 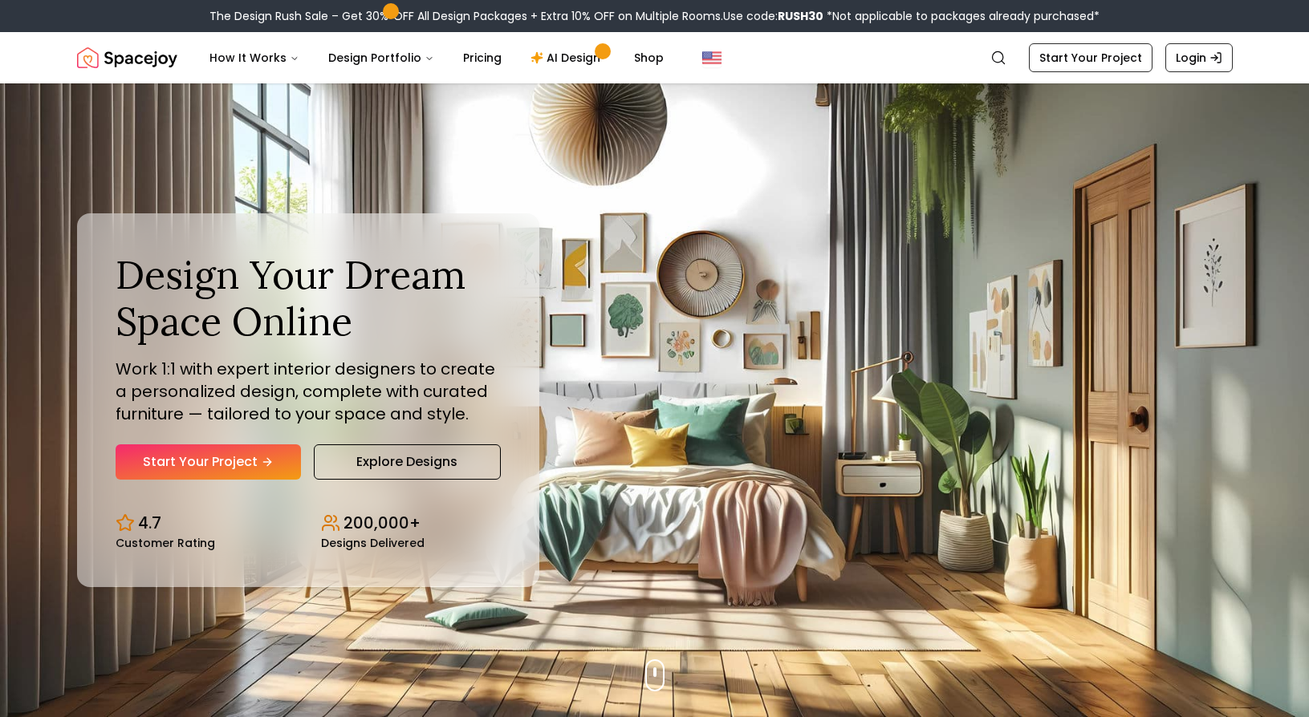 I want to click on img: United States, so click(x=712, y=58).